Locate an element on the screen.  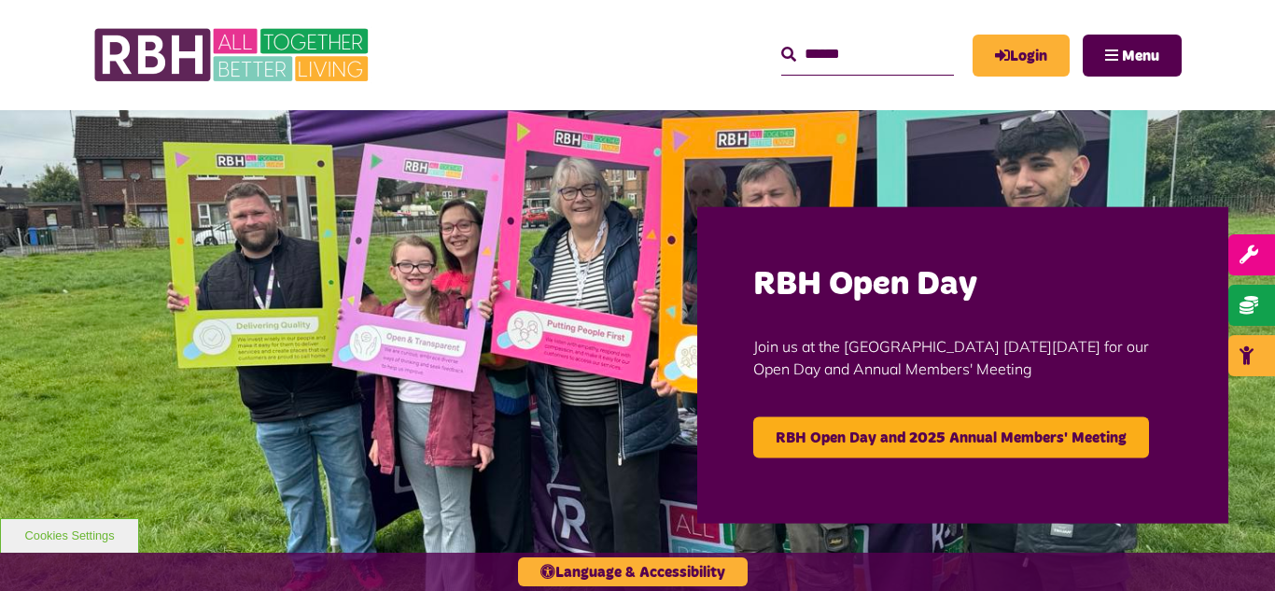
button: Navigation is located at coordinates (1132, 55).